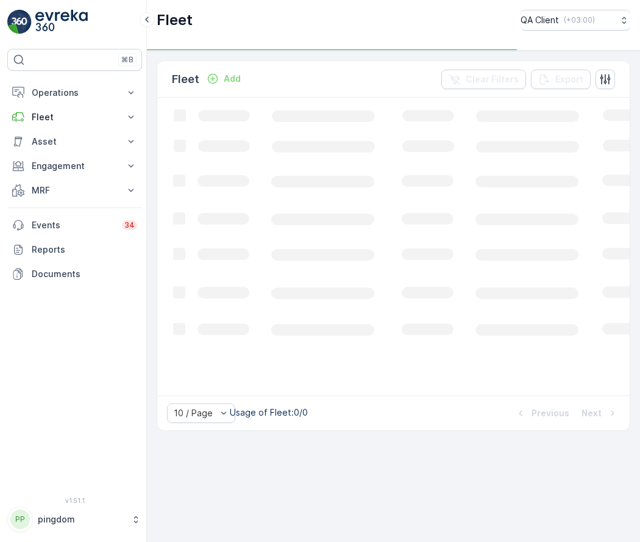 The height and width of the screenshot is (542, 640). What do you see at coordinates (129, 225) in the screenshot?
I see `p: 34` at bounding box center [129, 225].